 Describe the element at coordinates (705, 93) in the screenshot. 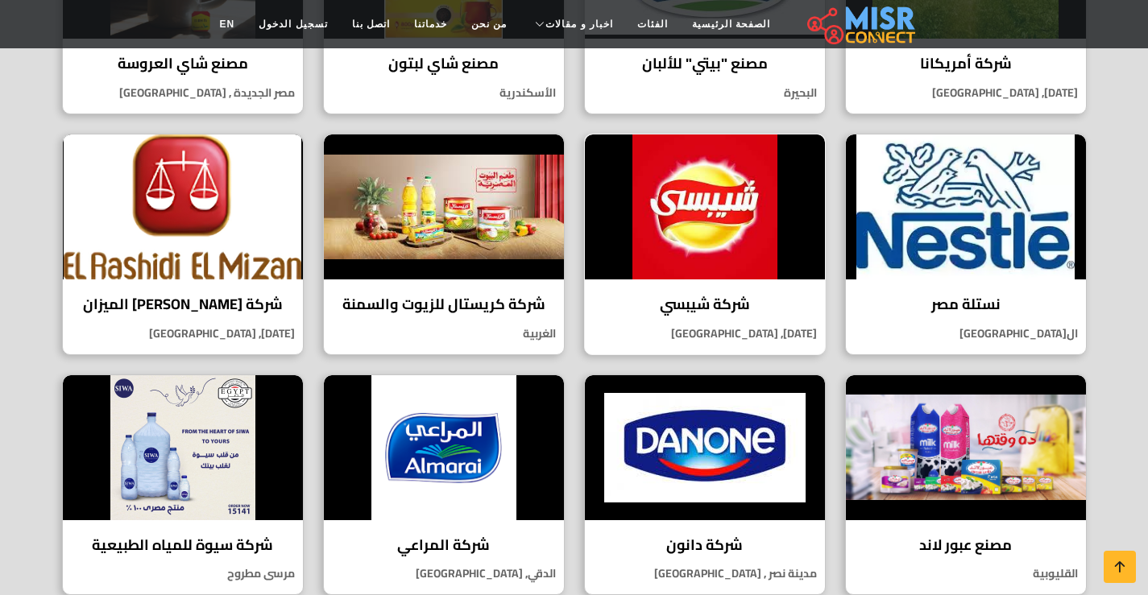

I see `p: البحيرة` at that location.